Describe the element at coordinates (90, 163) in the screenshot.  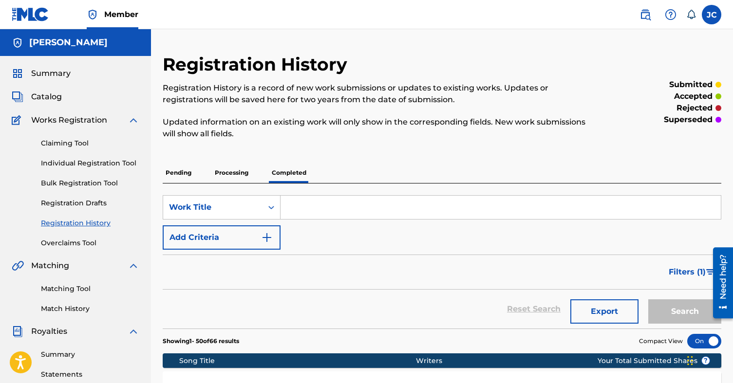
I see `a: Individual Registration Tool` at that location.